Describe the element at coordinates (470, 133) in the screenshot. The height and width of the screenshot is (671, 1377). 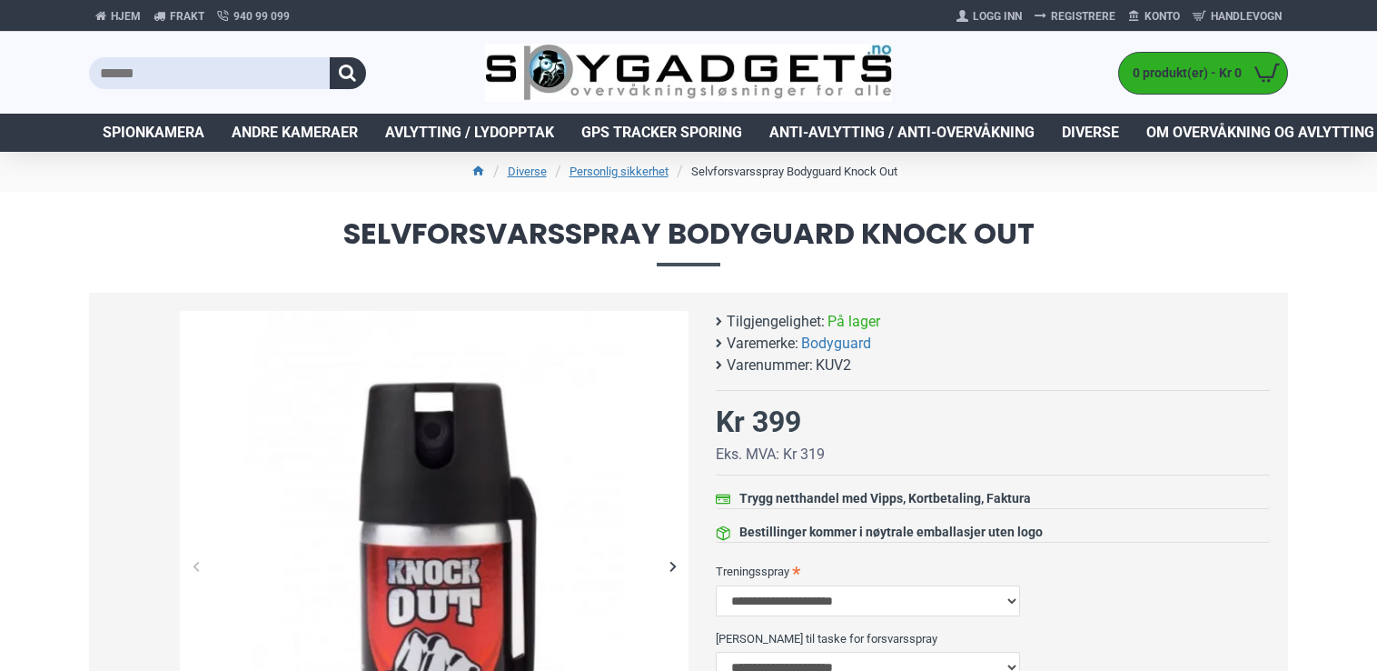
I see `a: Avlytting / Lydopptak` at that location.